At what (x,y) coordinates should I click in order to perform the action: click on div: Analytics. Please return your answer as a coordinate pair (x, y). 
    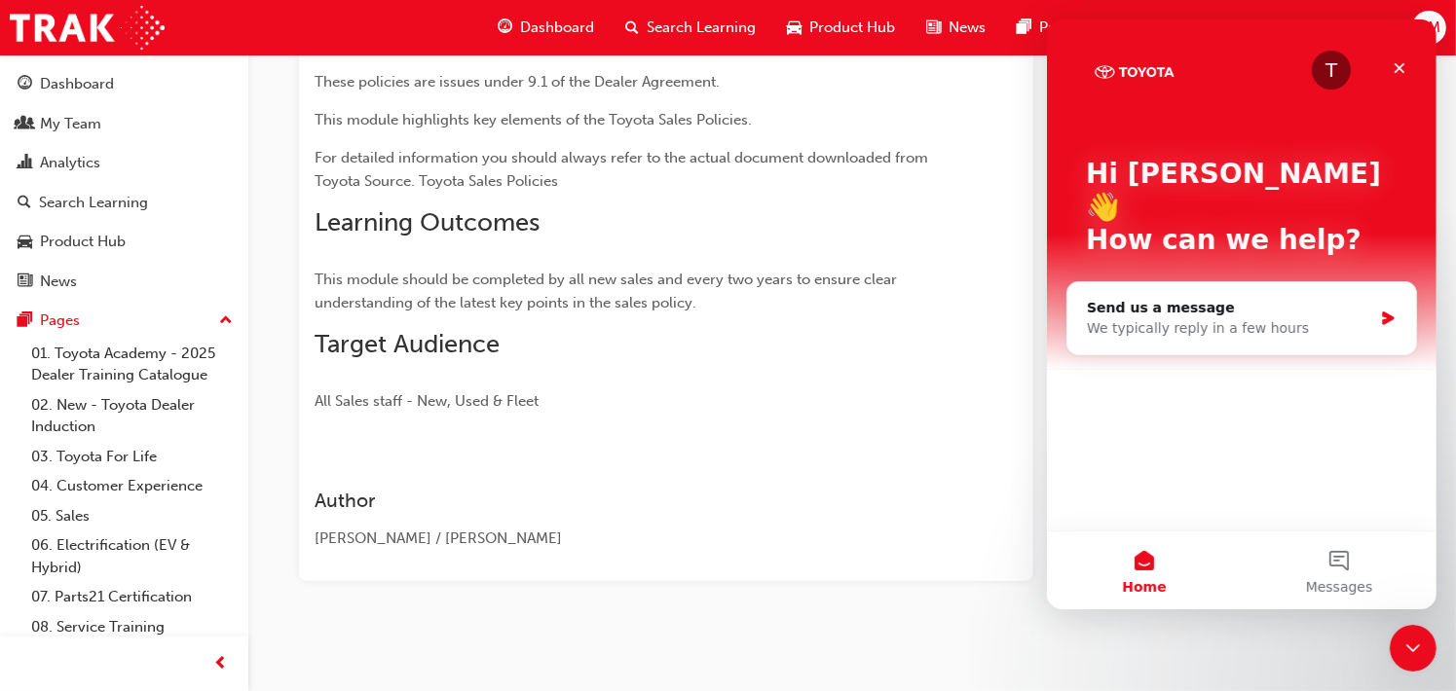
    Looking at the image, I should click on (70, 163).